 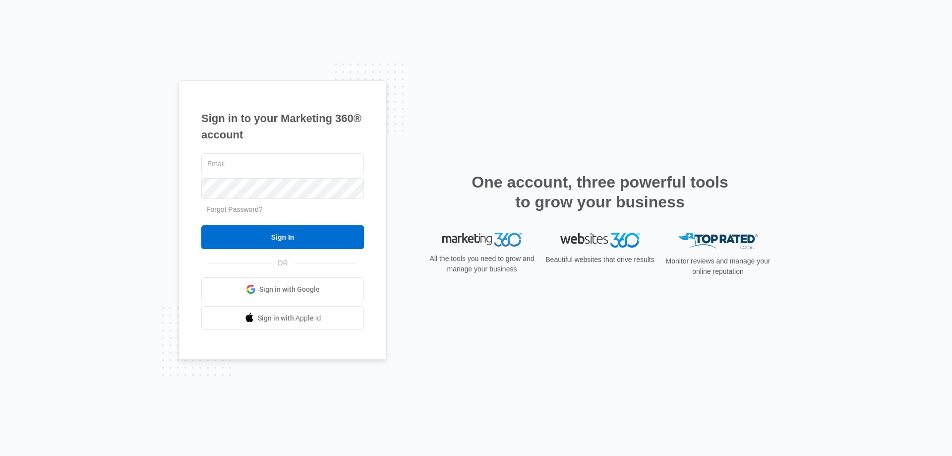 I want to click on span: Sign in with Apple Id, so click(x=290, y=318).